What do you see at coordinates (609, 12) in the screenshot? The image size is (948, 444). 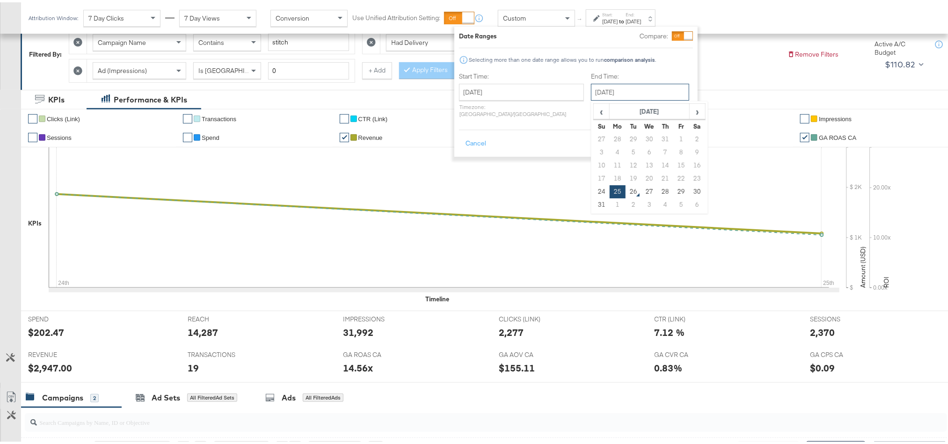 I see `label: Start:` at bounding box center [609, 12].